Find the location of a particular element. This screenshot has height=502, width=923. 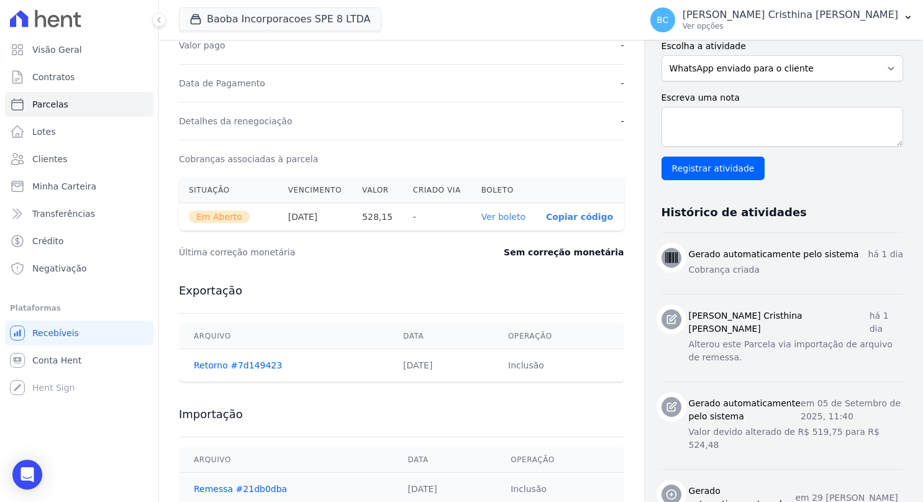

th: Situação is located at coordinates (229, 190).